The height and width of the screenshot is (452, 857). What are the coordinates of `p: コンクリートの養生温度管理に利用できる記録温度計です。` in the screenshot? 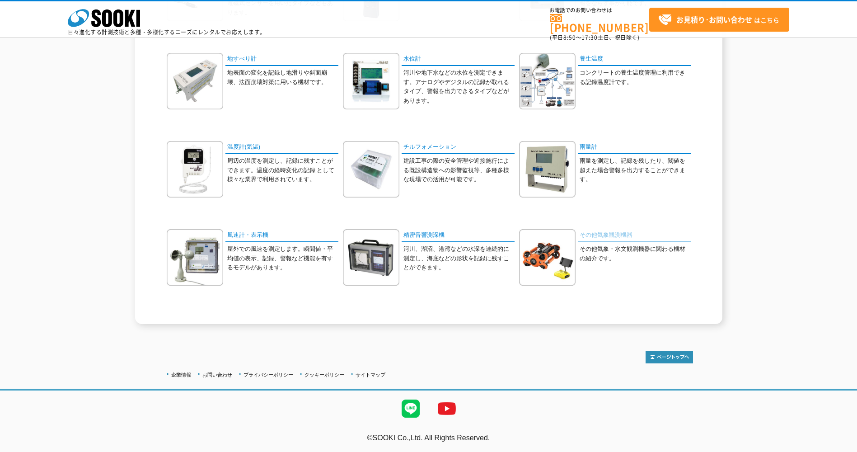 It's located at (635, 78).